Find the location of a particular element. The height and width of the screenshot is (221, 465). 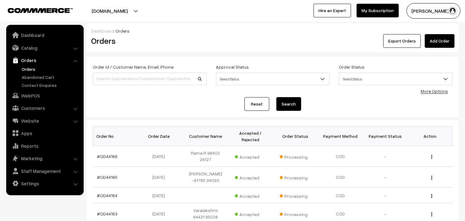

th: Order Status is located at coordinates (296, 136).